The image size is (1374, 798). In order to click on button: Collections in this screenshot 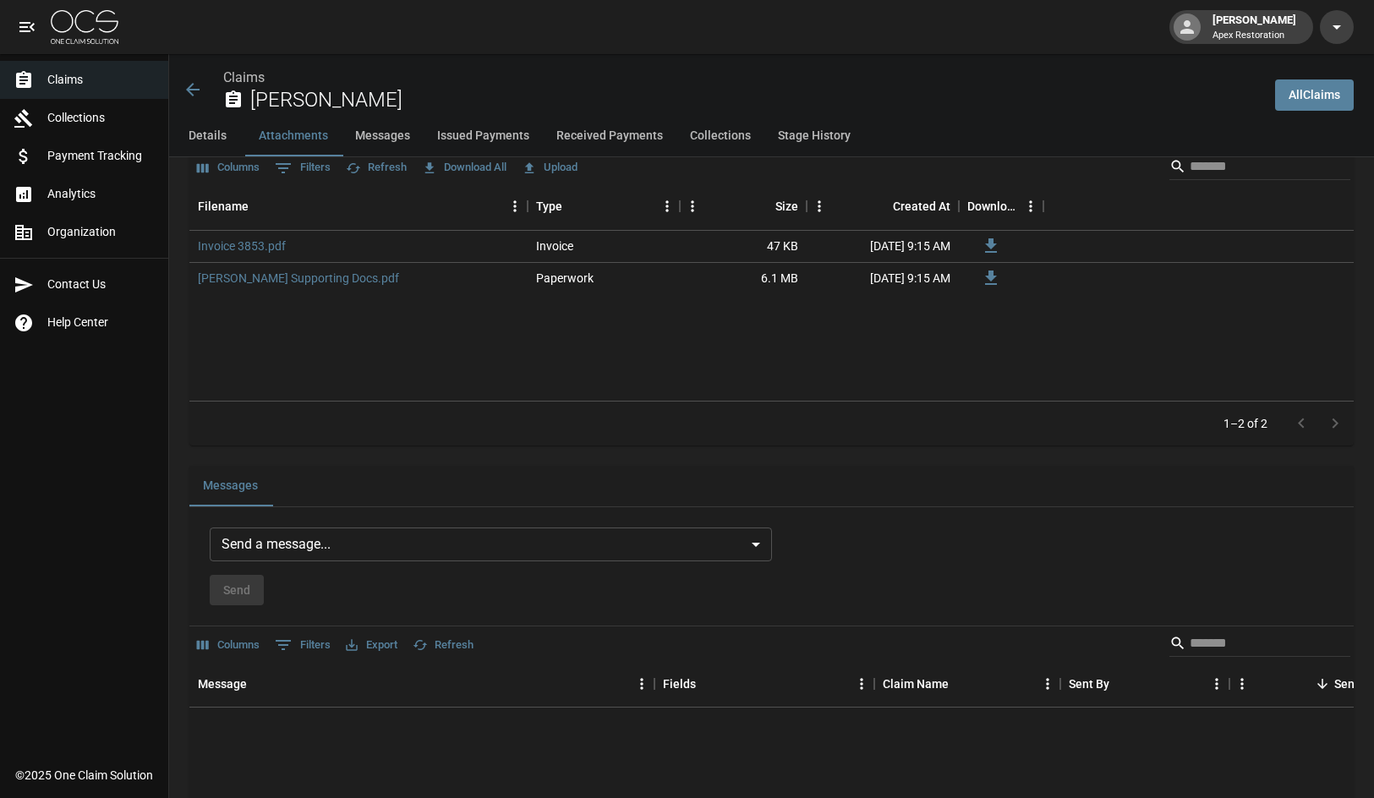, I will do `click(721, 136)`.